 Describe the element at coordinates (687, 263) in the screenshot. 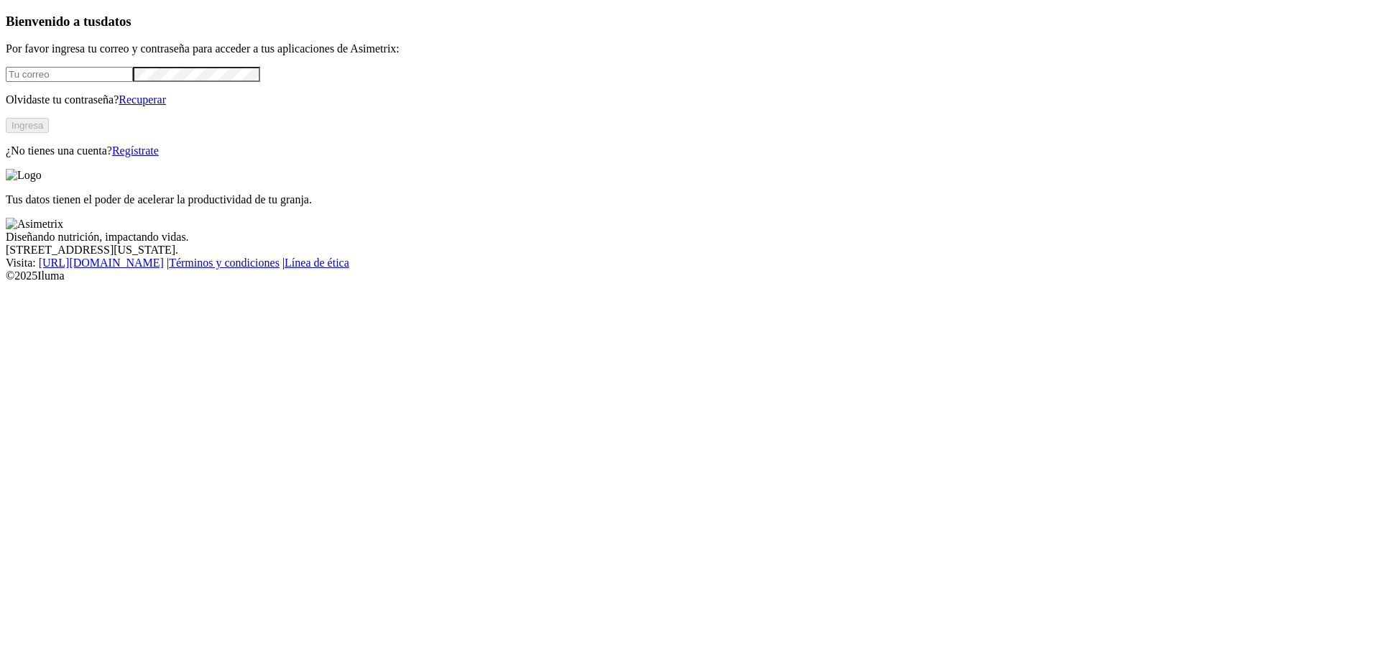

I see `div: Visita : | |` at that location.